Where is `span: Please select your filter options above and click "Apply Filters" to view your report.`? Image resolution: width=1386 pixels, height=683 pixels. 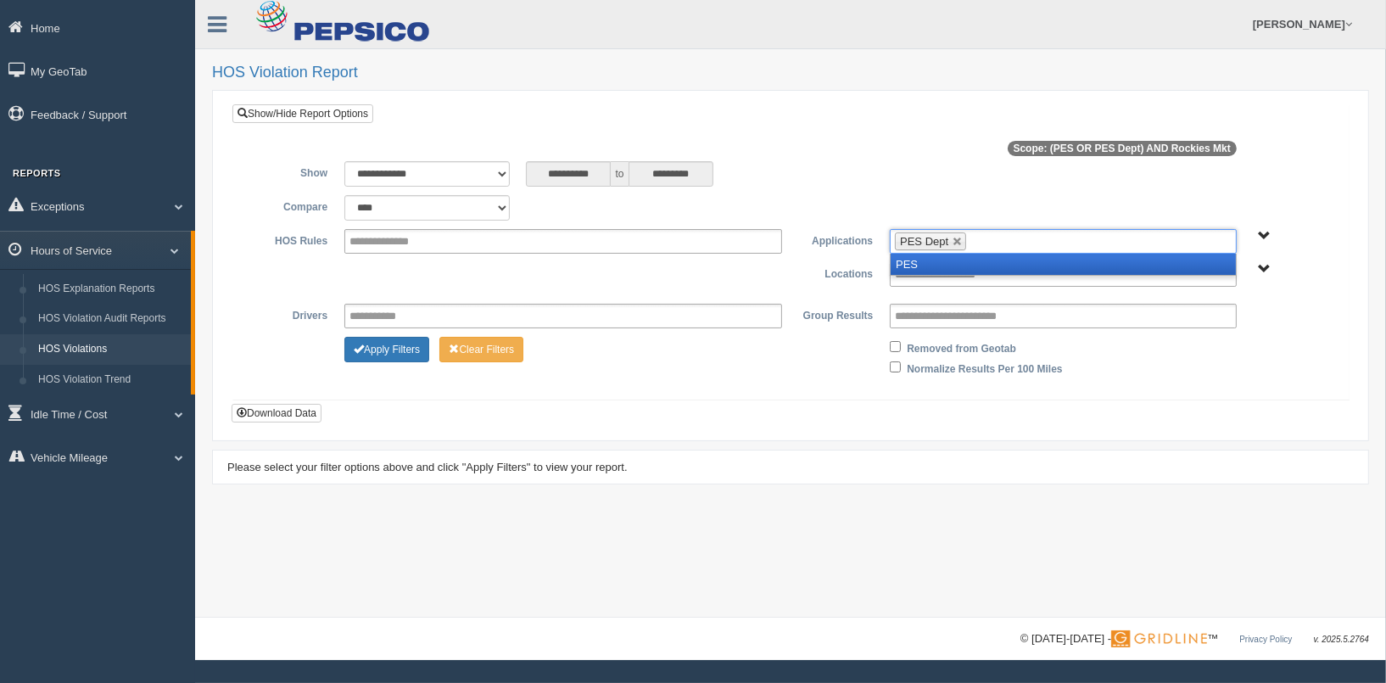
span: Please select your filter options above and click "Apply Filters" to view your report. is located at coordinates (427, 466).